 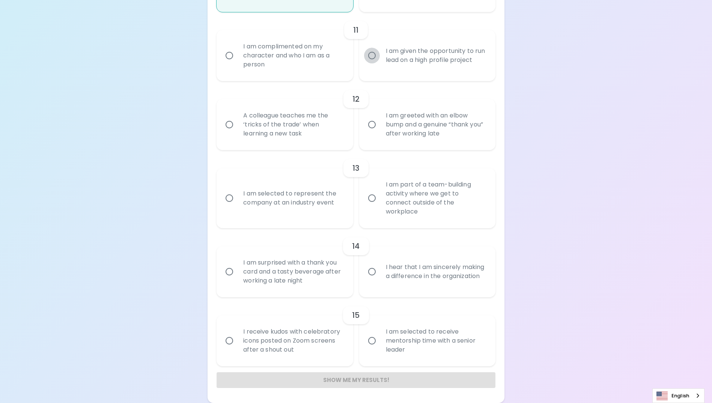 I want to click on h6: 12, so click(x=356, y=99).